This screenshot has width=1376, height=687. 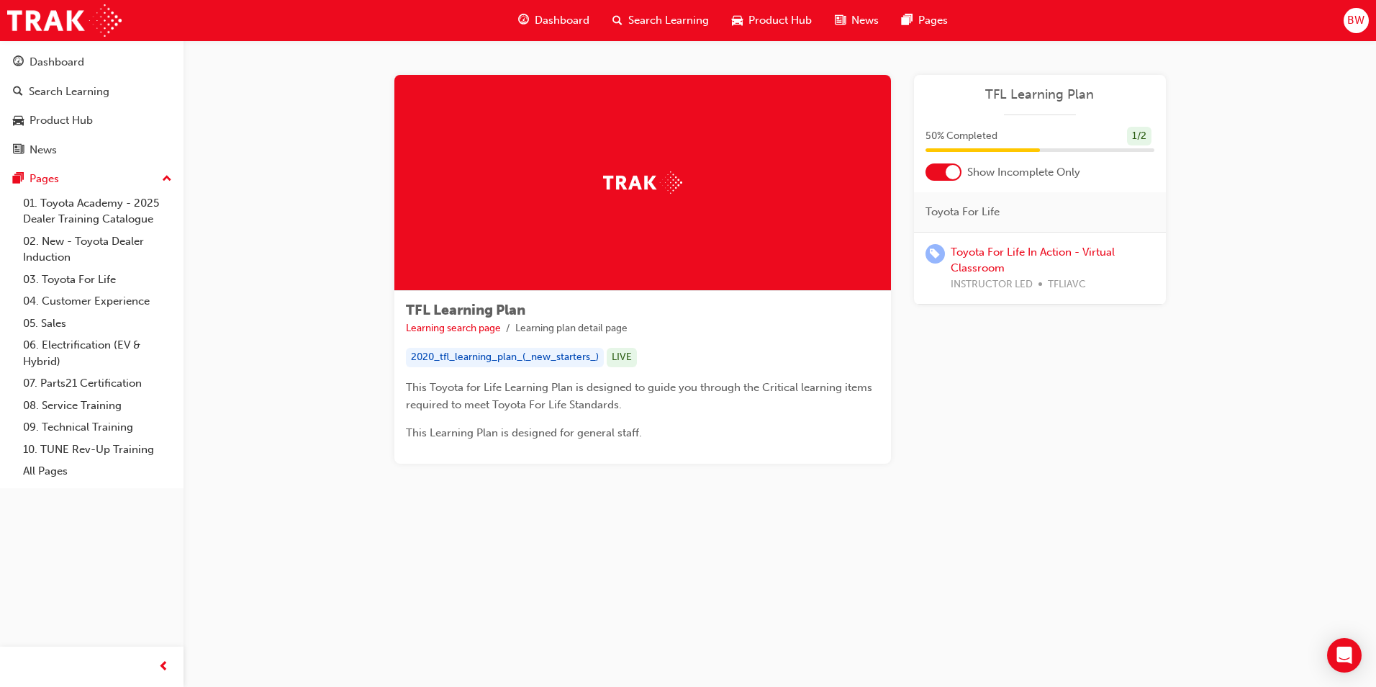 What do you see at coordinates (661, 20) in the screenshot?
I see `a: search-iconSearch Learning` at bounding box center [661, 20].